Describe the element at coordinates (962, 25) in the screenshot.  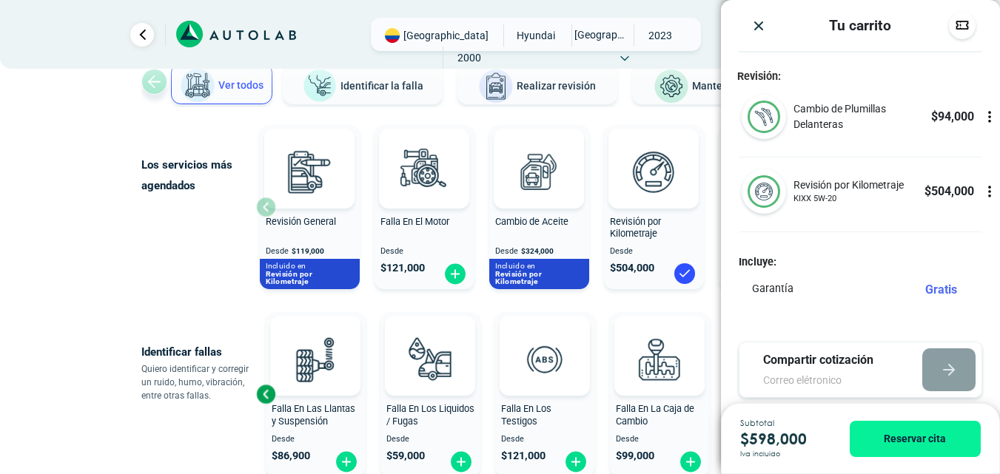
I see `img: Descuentos code image` at that location.